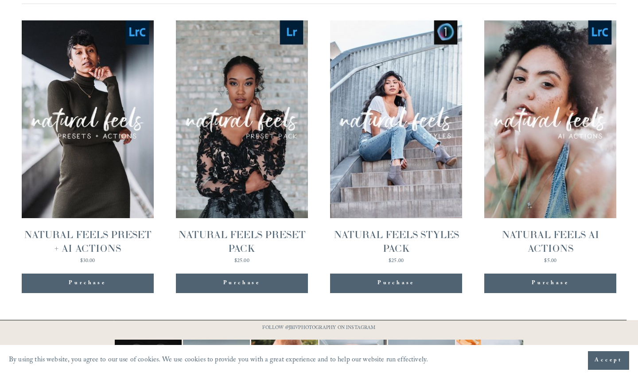 This screenshot has width=638, height=376. Describe the element at coordinates (551, 261) in the screenshot. I see `div: $5.00` at that location.